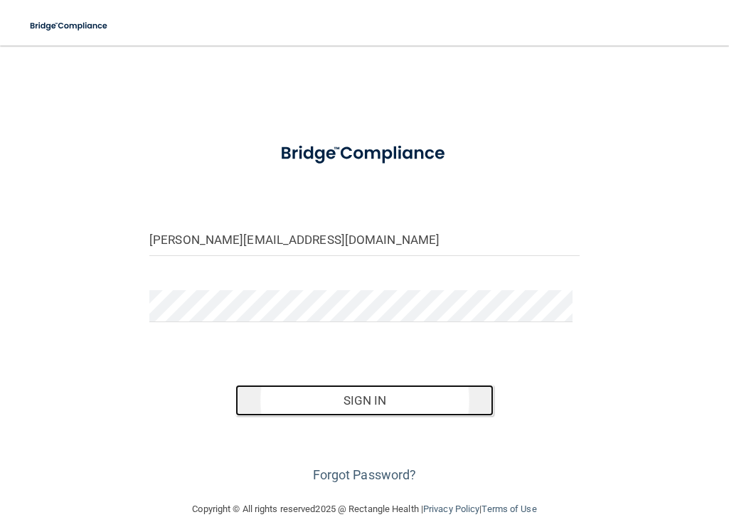 This screenshot has height=527, width=729. What do you see at coordinates (509, 509) in the screenshot?
I see `a: Terms of Use` at bounding box center [509, 509].